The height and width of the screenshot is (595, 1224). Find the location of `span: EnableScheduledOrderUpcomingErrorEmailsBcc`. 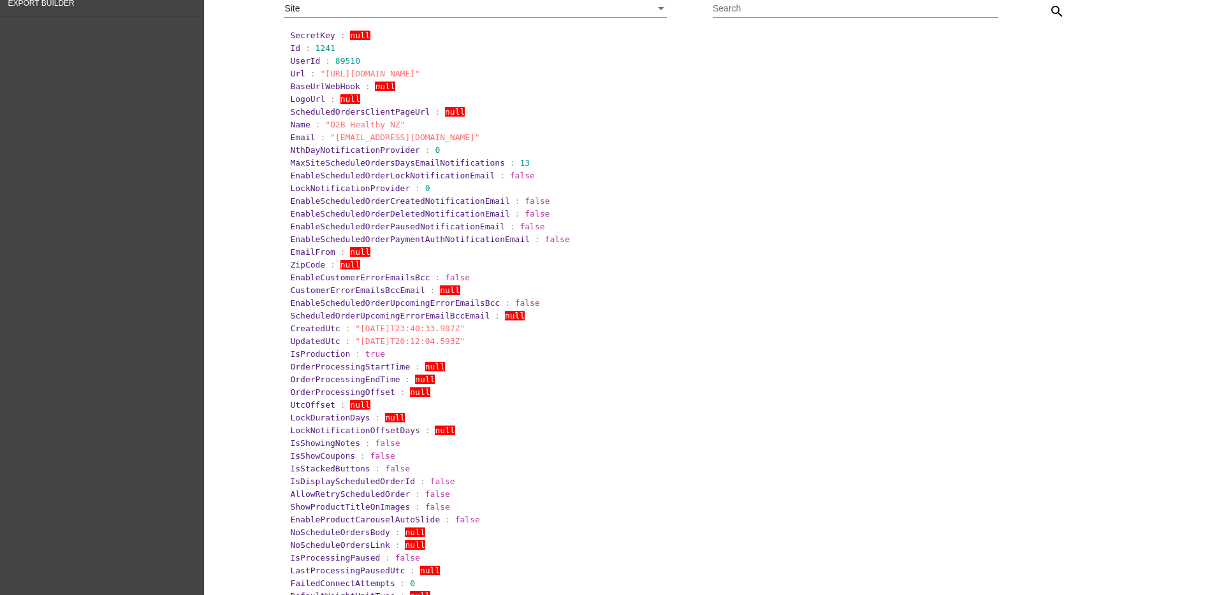

span: EnableScheduledOrderUpcomingErrorEmailsBcc is located at coordinates (395, 303).